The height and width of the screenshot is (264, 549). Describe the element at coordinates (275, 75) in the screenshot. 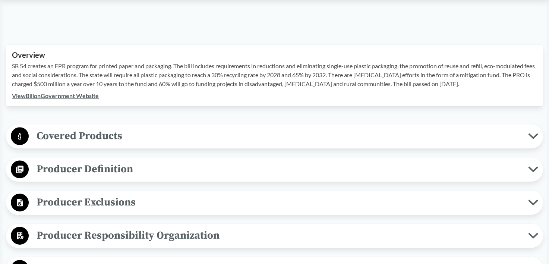

I see `p: SB 54 creates an EPR program for printed paper and packaging. The bill includes requirements in r...` at that location.